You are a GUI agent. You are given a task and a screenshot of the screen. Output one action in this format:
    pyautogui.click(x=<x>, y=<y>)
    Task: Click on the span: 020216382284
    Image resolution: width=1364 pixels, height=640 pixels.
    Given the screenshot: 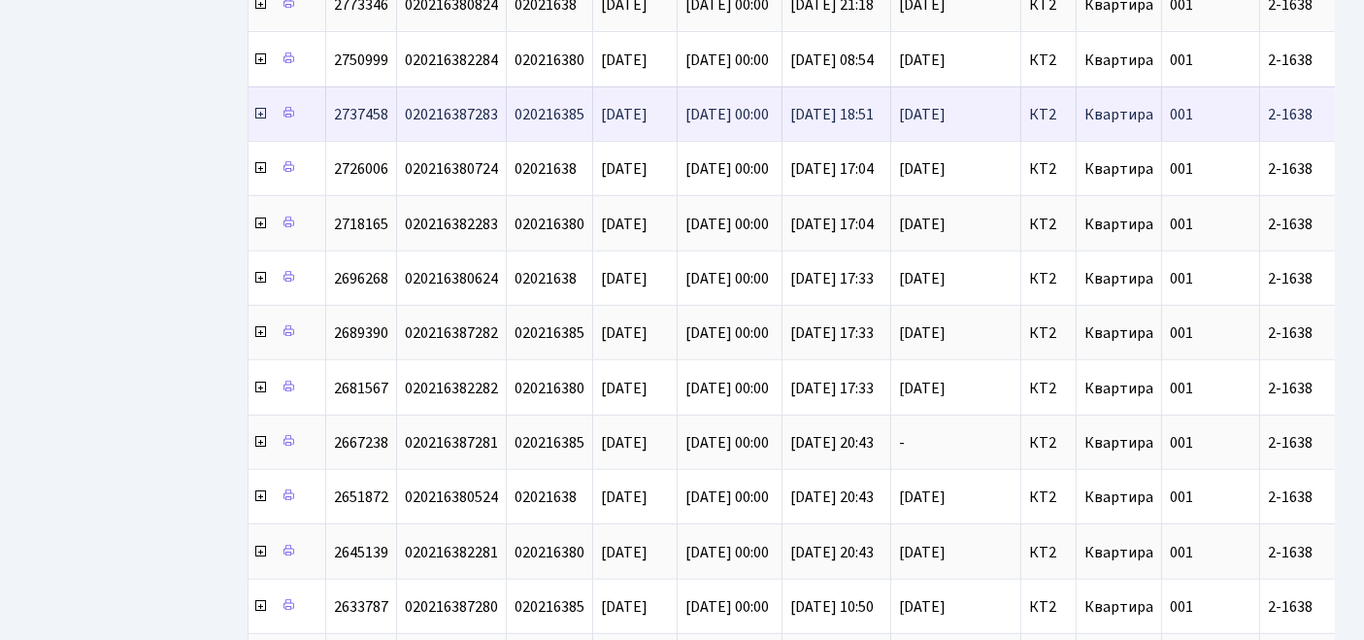 What is the action you would take?
    pyautogui.click(x=451, y=60)
    